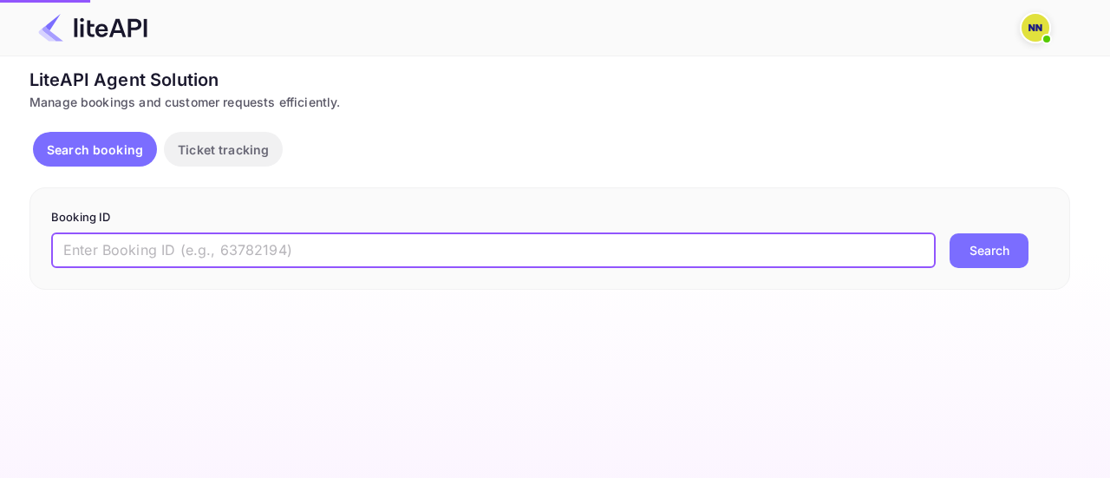 This screenshot has height=478, width=1110. Describe the element at coordinates (1035, 28) in the screenshot. I see `img: N/A N/A` at that location.